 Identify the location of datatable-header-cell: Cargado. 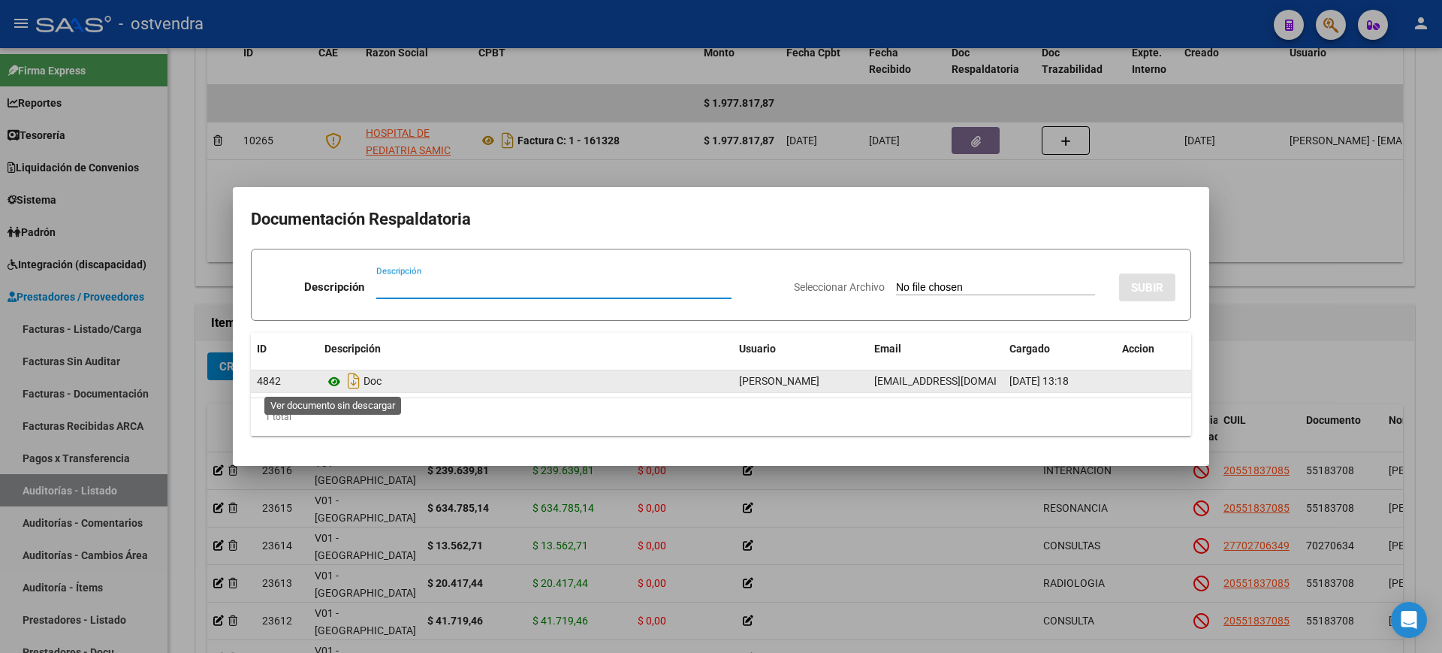
(1060, 348).